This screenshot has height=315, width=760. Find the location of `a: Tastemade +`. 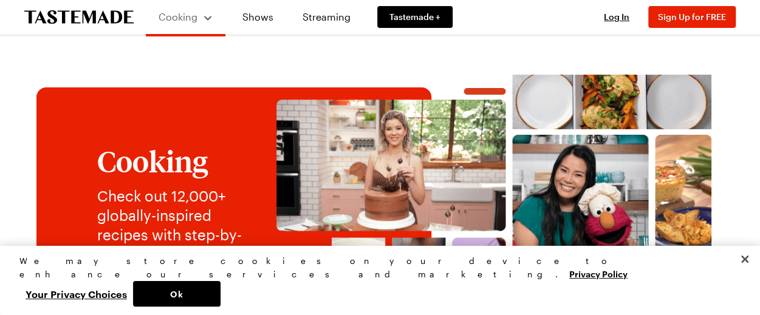

a: Tastemade + is located at coordinates (415, 17).